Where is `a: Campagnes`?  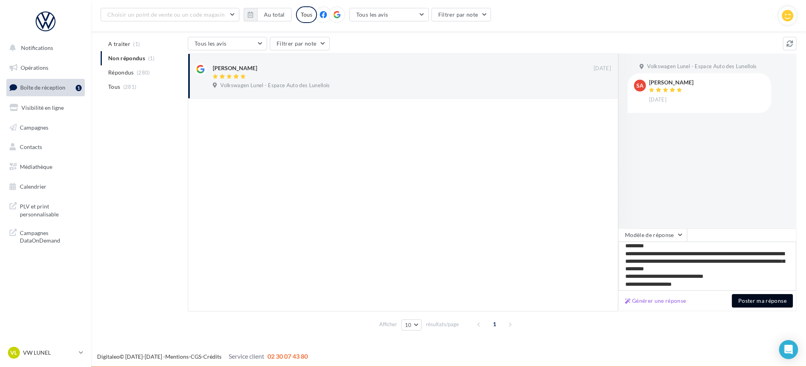 a: Campagnes is located at coordinates (46, 128).